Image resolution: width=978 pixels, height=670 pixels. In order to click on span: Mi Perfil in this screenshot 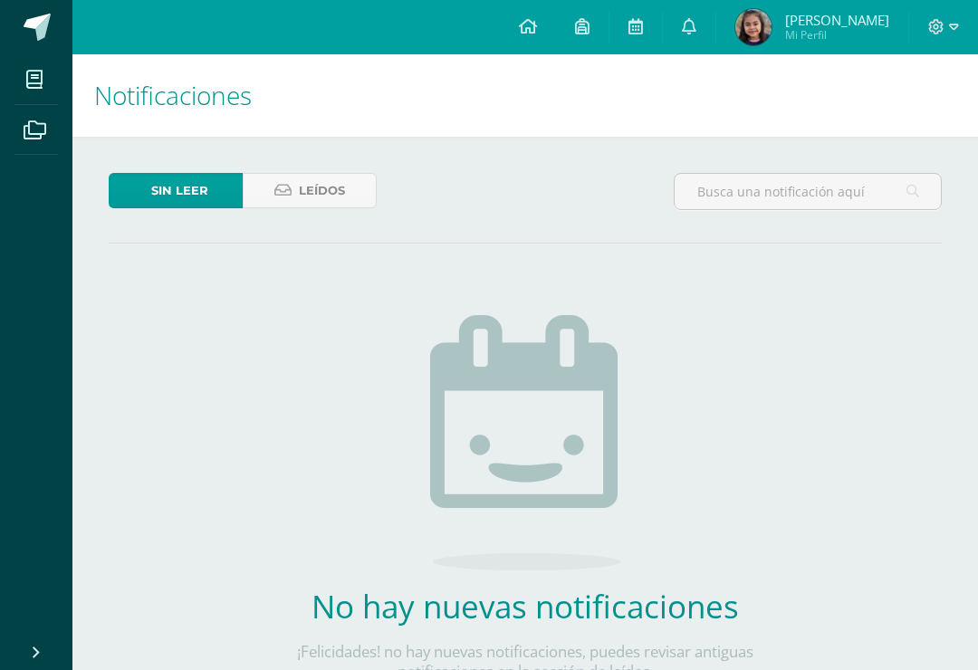, I will do `click(836, 34)`.